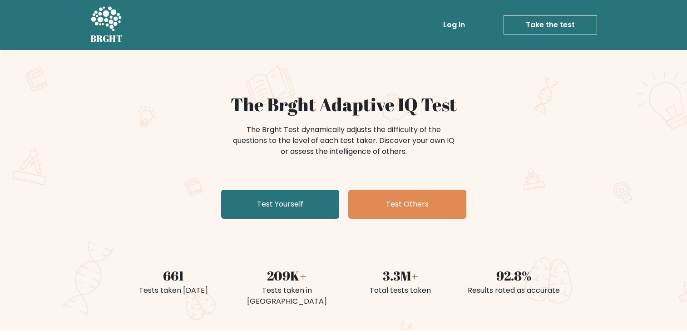  I want to click on a: Test Others, so click(407, 204).